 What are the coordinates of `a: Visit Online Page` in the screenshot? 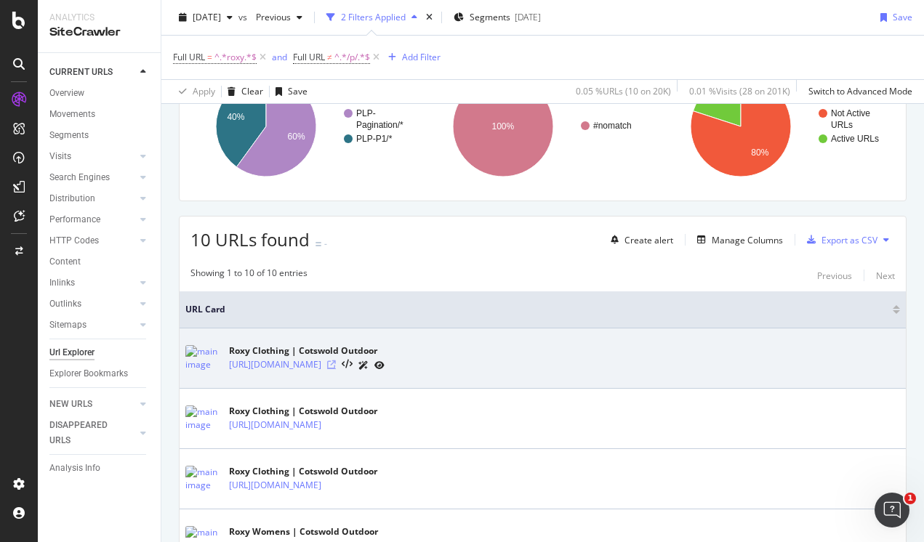 It's located at (331, 365).